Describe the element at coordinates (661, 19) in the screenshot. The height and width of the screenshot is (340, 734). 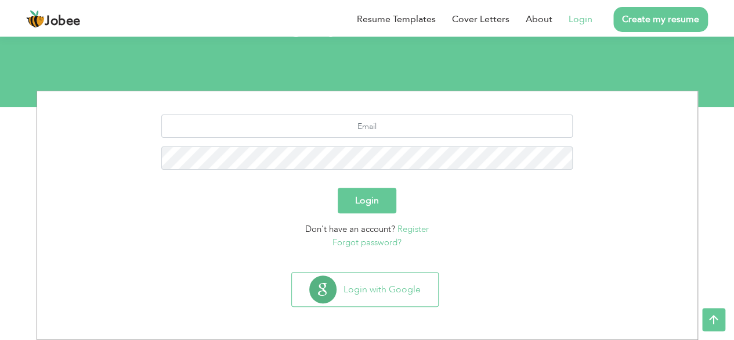
I see `a: Create my resume` at that location.